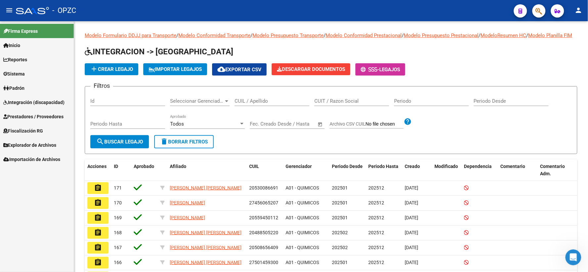  Describe the element at coordinates (254, 166) in the screenshot. I see `span: CUIL` at that location.